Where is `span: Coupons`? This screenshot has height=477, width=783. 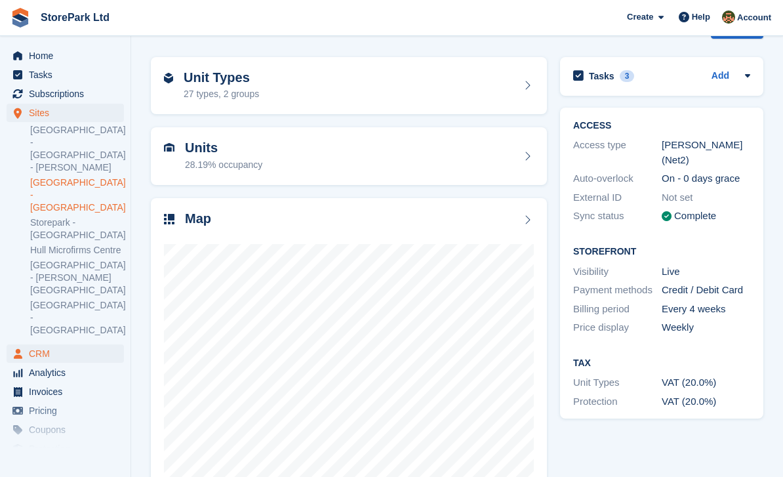 span: Coupons is located at coordinates (68, 430).